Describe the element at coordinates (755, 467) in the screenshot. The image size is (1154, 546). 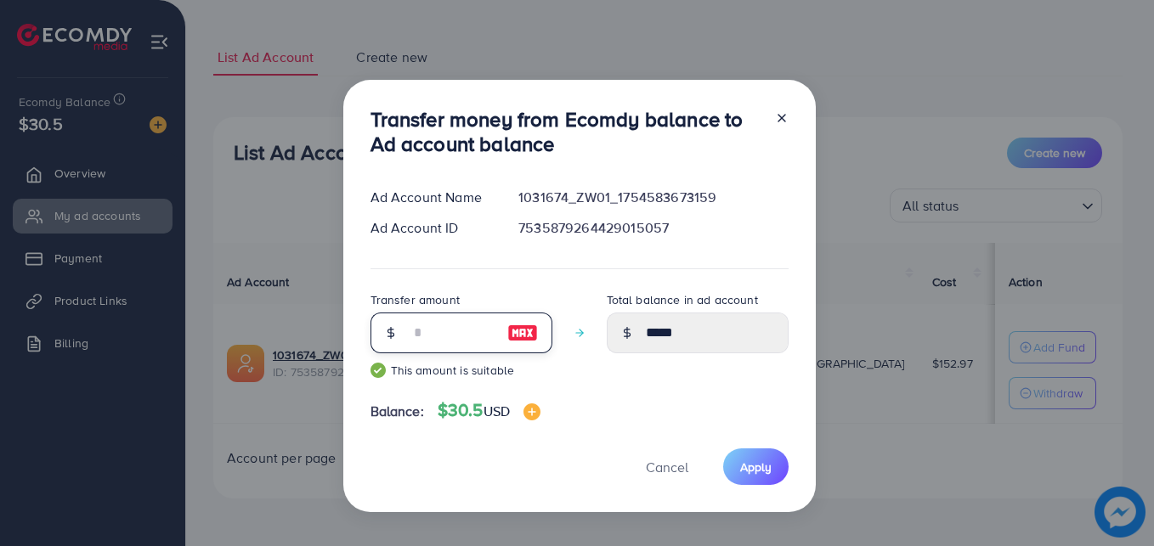
I see `span: Apply` at that location.